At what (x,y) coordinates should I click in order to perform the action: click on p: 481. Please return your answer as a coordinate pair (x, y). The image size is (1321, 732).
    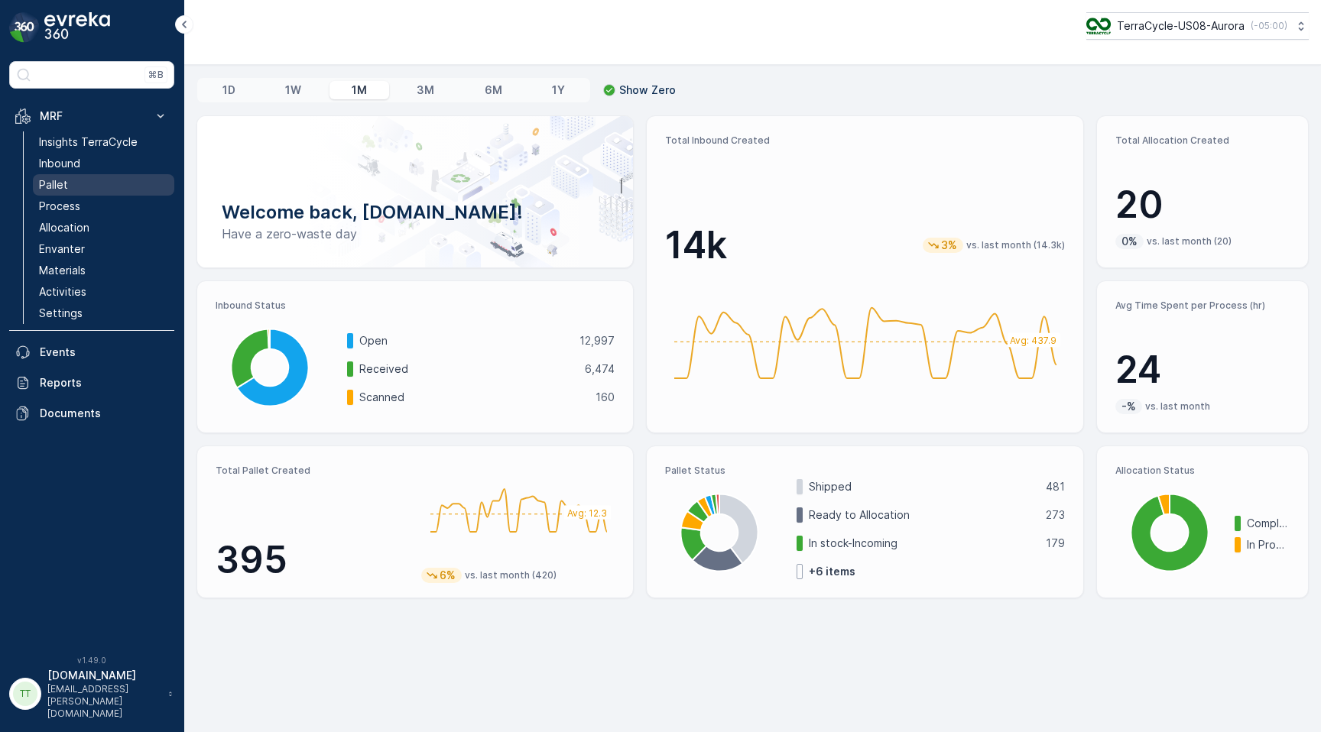
    Looking at the image, I should click on (1055, 487).